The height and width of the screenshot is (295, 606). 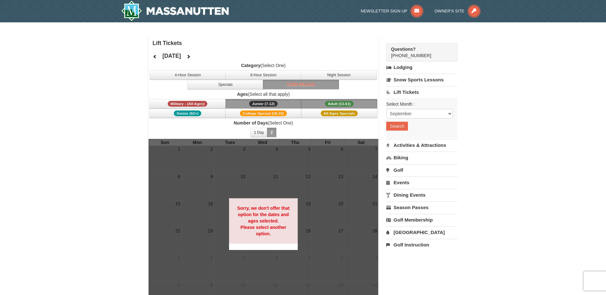 I want to click on strong: Category, so click(x=251, y=65).